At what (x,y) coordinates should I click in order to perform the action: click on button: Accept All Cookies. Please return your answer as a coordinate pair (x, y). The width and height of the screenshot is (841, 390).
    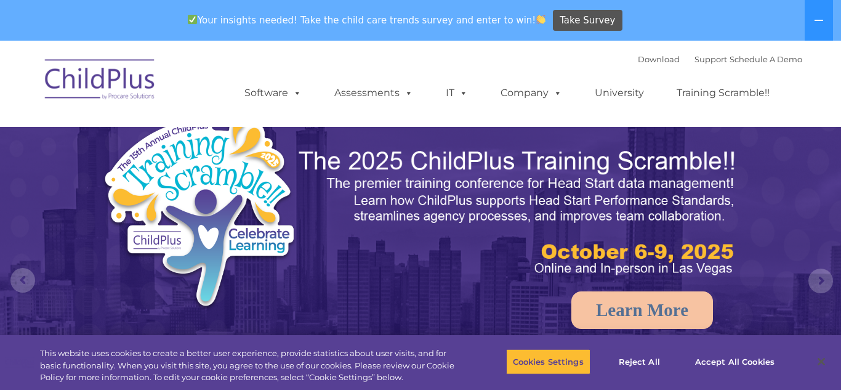
    Looking at the image, I should click on (735, 361).